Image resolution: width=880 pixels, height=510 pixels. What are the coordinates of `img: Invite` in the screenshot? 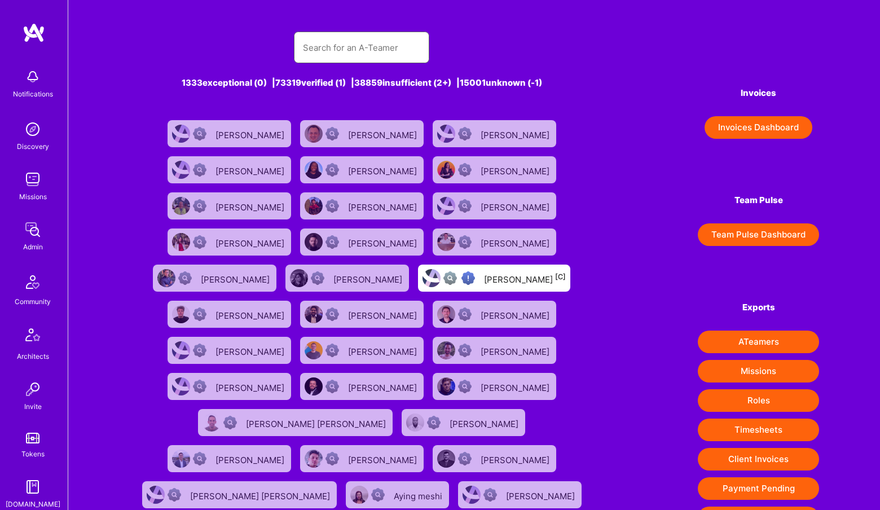 It's located at (33, 389).